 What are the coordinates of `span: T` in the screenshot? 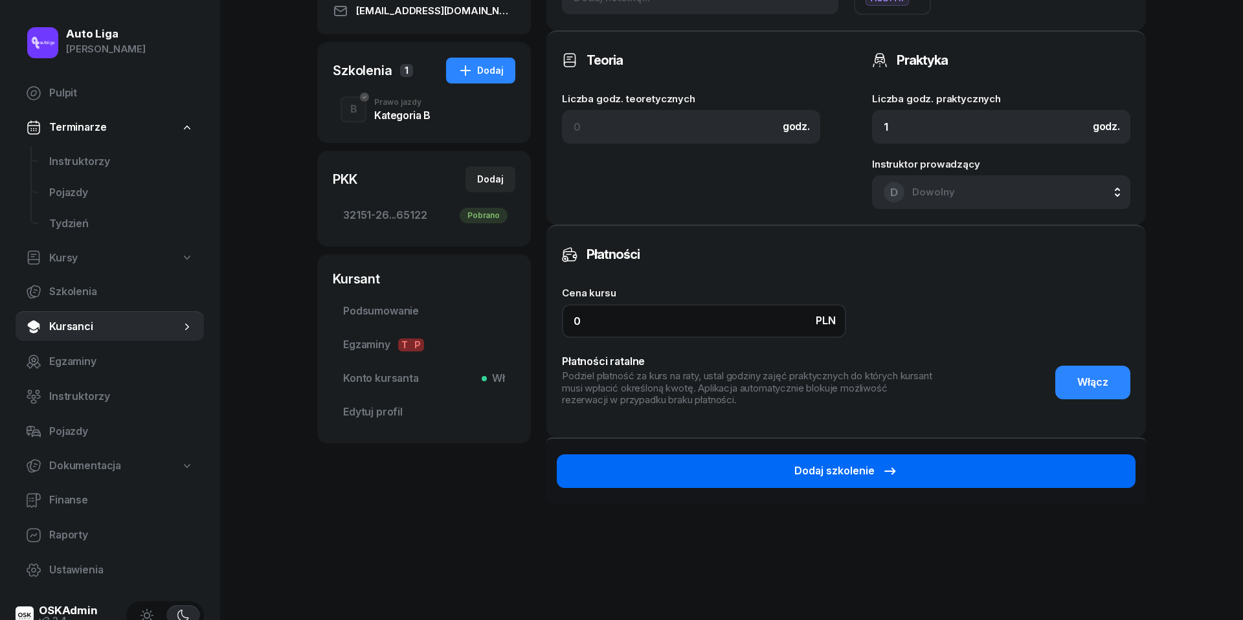 It's located at (405, 345).